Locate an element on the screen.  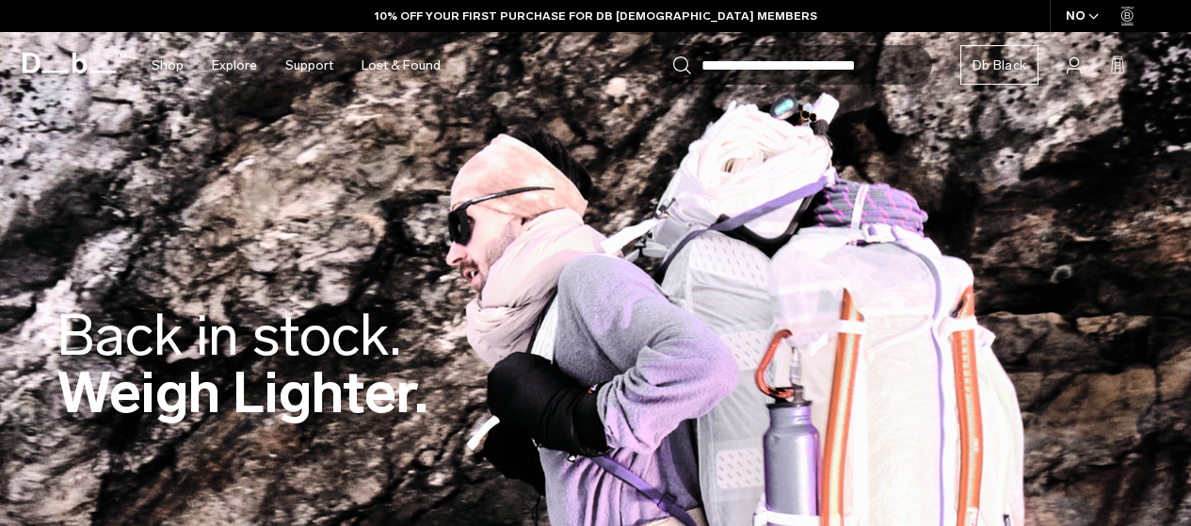
a: Explore is located at coordinates (234, 65).